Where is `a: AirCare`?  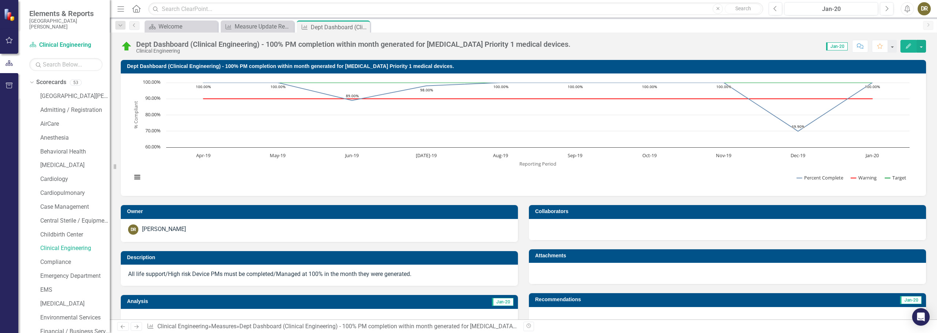
a: AirCare is located at coordinates (75, 124).